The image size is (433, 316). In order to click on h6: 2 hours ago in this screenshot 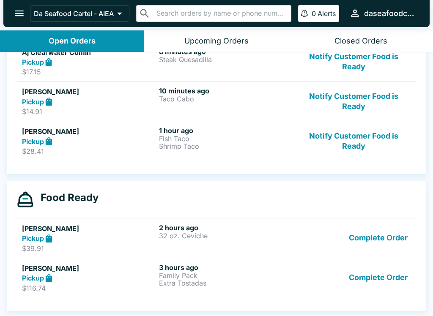, I will do `click(226, 228)`.